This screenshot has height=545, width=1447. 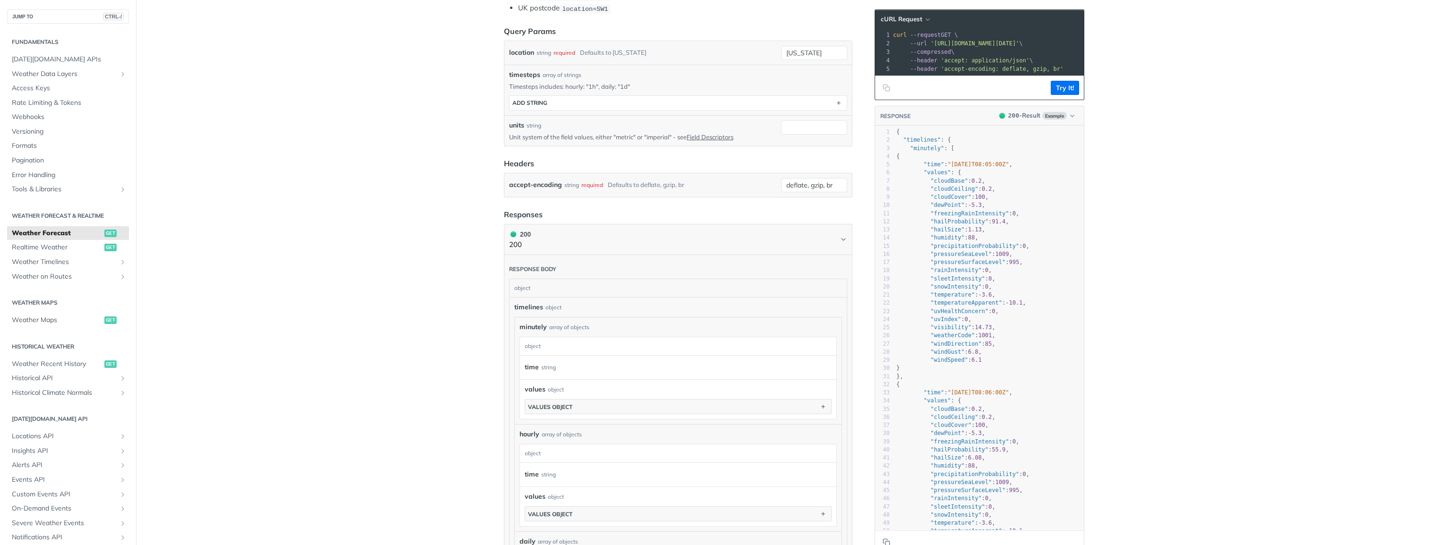 I want to click on span: --compressed, so click(x=930, y=52).